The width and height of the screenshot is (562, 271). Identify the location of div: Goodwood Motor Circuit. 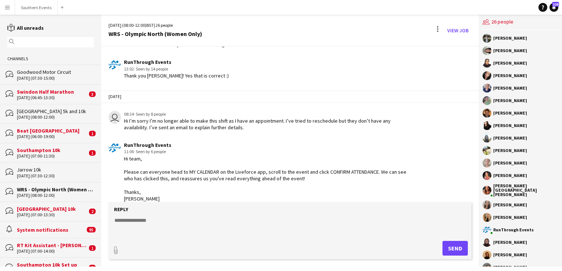
(55, 72).